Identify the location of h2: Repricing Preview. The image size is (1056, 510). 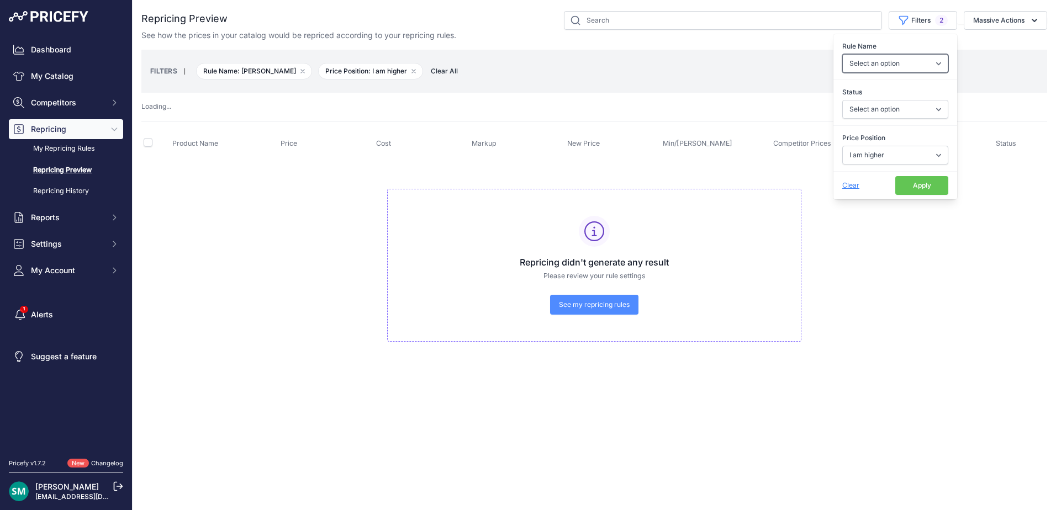
(184, 19).